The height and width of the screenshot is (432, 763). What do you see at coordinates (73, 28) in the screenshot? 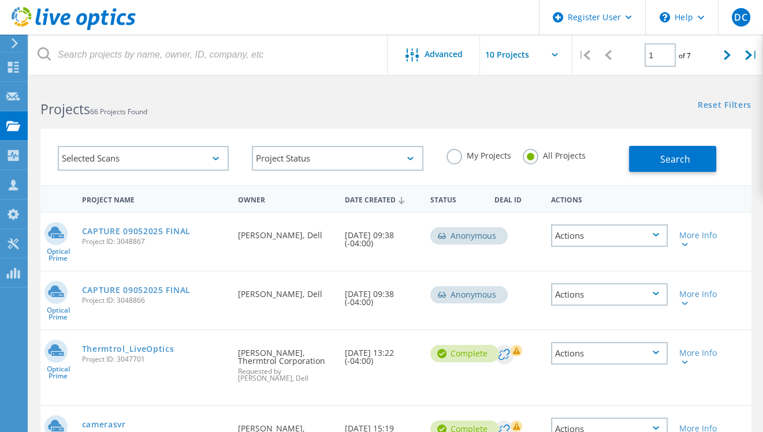
I see `a: Live Optics Dashboard` at bounding box center [73, 28].